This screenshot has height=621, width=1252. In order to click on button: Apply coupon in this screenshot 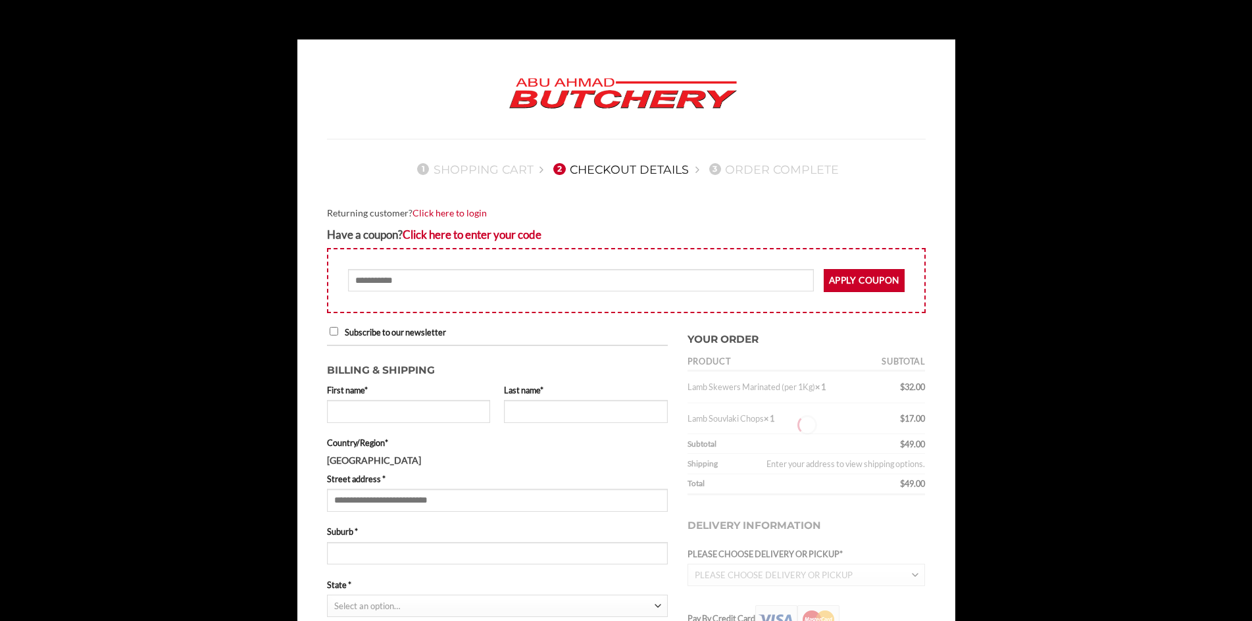, I will do `click(863, 280)`.